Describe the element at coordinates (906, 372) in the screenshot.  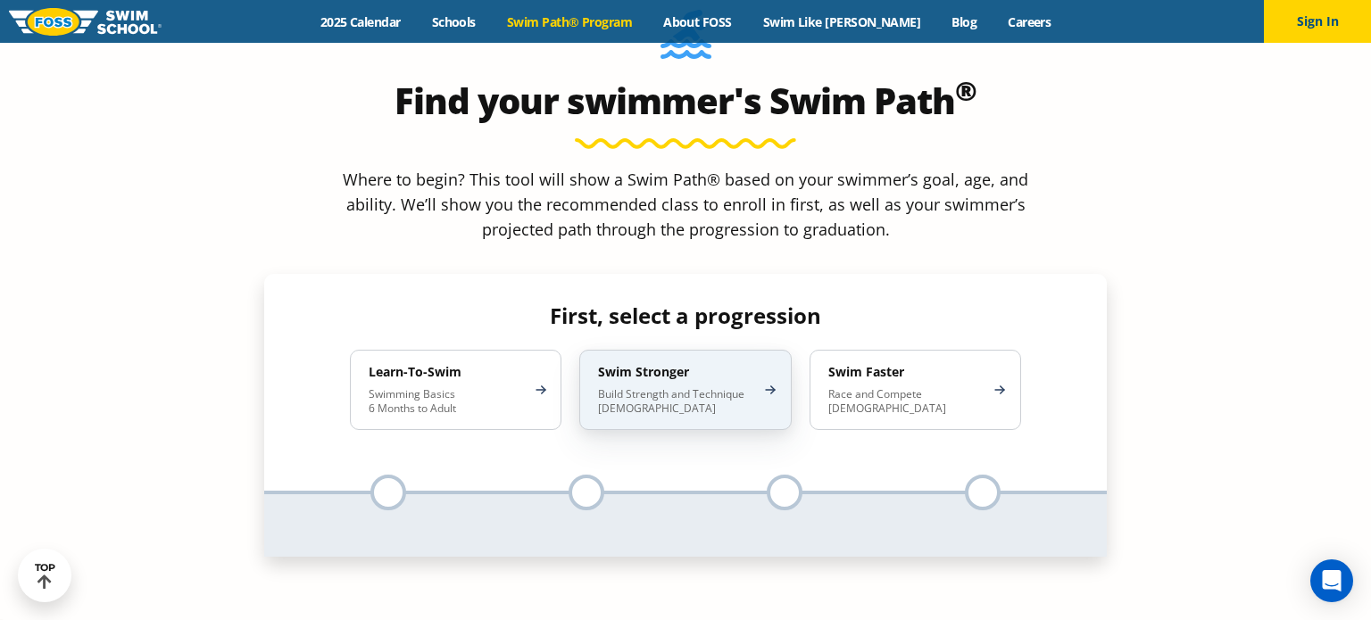
I see `h4: Swim Faster` at that location.